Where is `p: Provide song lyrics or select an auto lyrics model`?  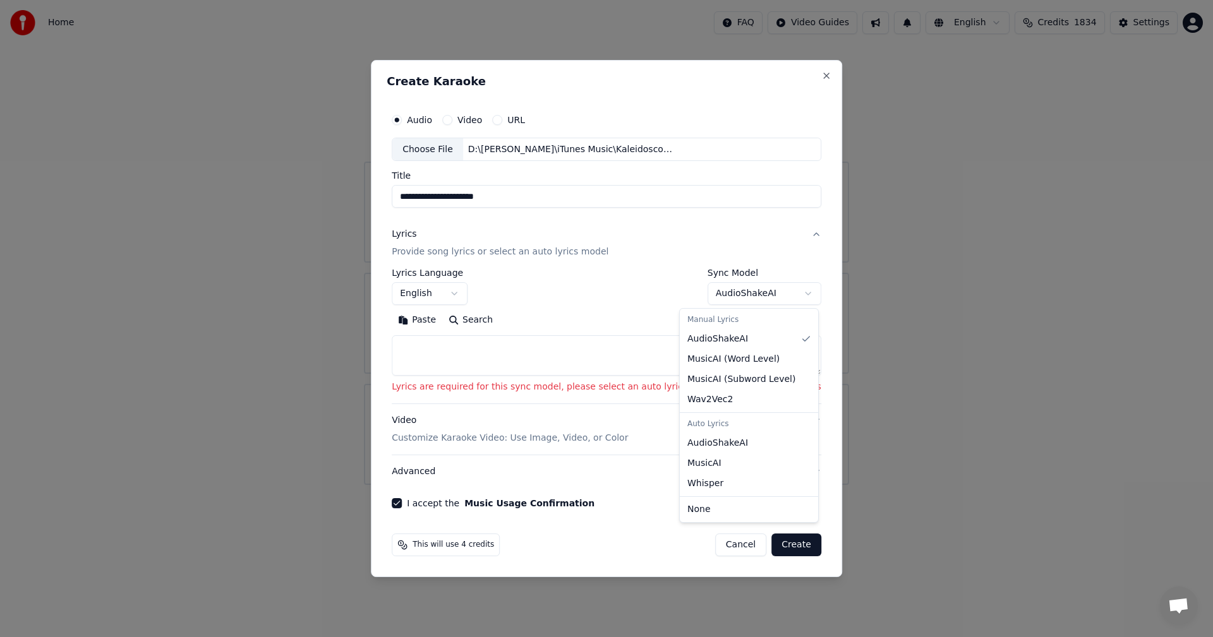 p: Provide song lyrics or select an auto lyrics model is located at coordinates (500, 253).